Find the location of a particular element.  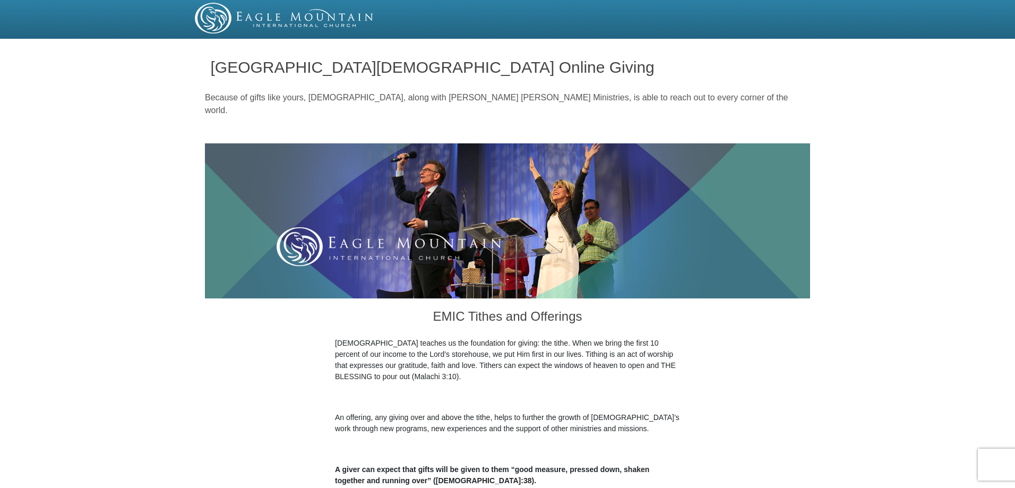

h3: EMIC Tithes and Offerings is located at coordinates (508, 318).